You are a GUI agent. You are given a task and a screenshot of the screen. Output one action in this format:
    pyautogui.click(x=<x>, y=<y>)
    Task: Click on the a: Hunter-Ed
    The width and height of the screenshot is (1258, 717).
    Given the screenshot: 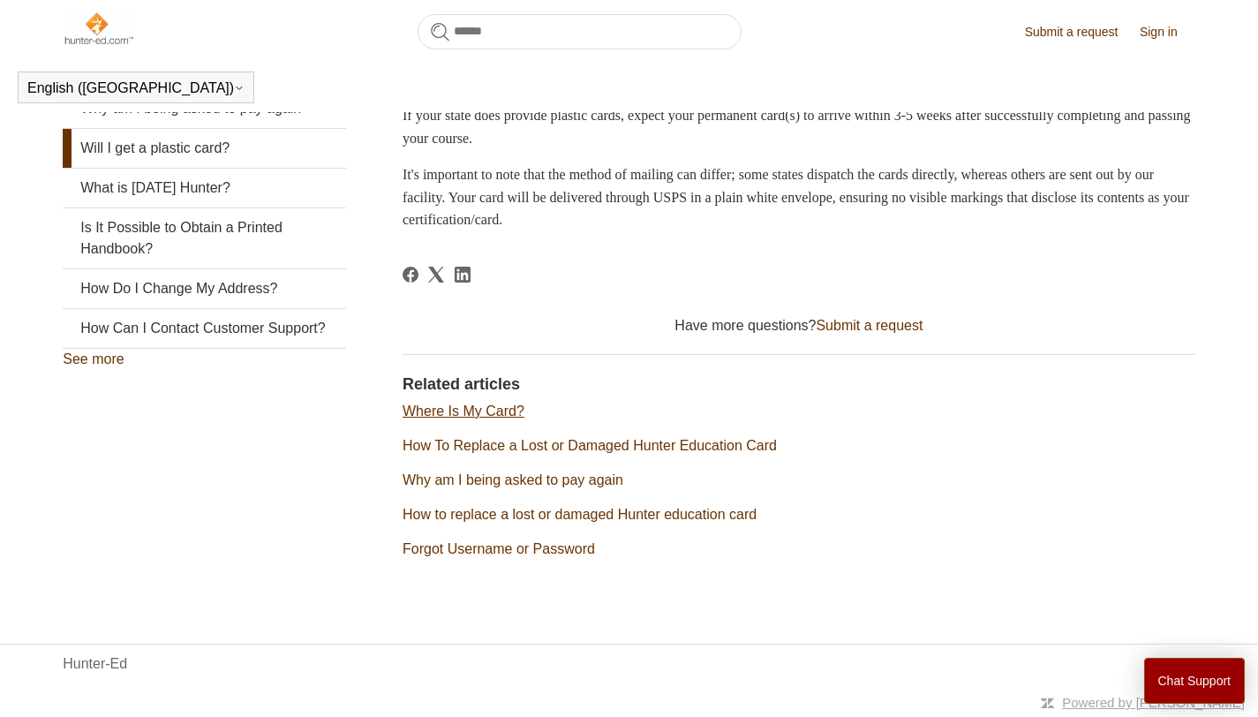 What is the action you would take?
    pyautogui.click(x=94, y=664)
    